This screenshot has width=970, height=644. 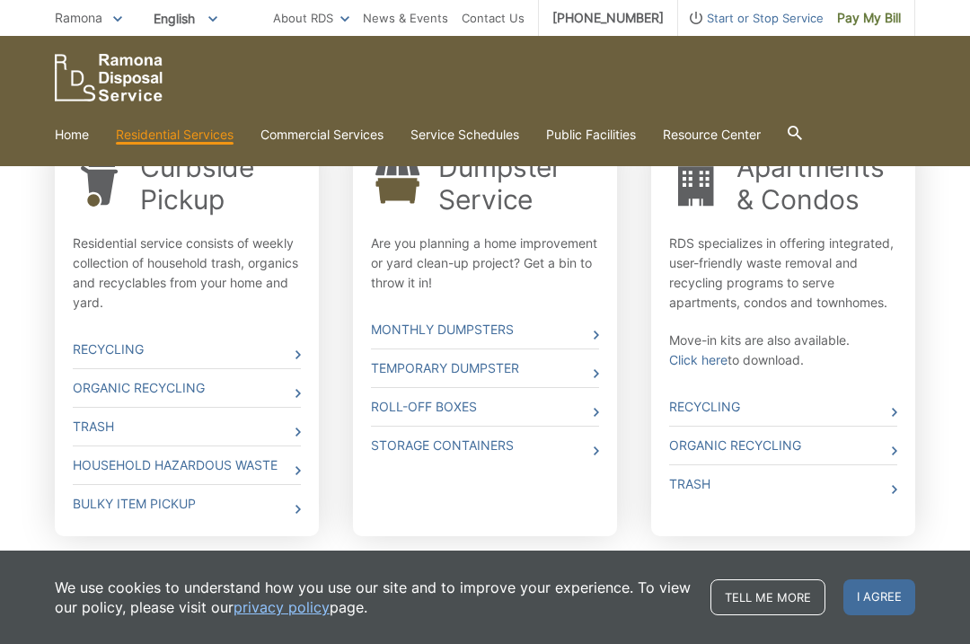 What do you see at coordinates (783, 350) in the screenshot?
I see `p: Move-in kits are also available. to download.` at bounding box center [783, 350].